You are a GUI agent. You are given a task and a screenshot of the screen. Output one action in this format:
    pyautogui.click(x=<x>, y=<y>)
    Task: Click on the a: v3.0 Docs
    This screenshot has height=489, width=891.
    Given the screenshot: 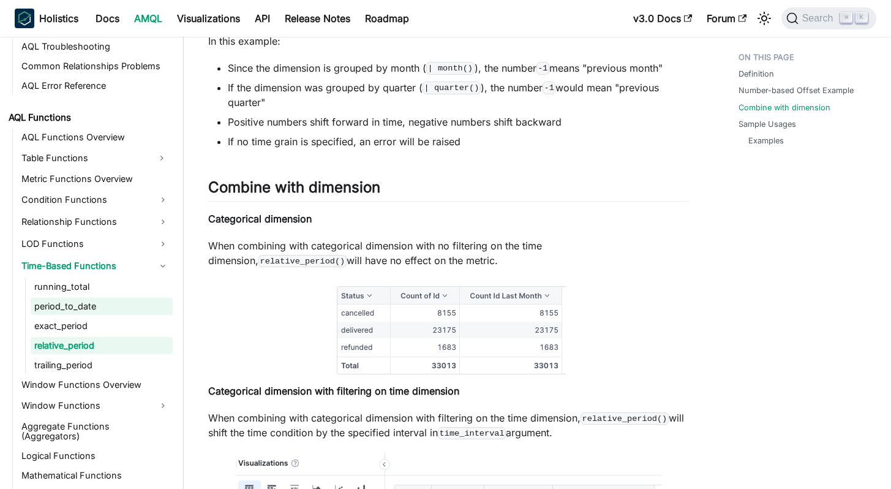 What is the action you would take?
    pyautogui.click(x=663, y=18)
    